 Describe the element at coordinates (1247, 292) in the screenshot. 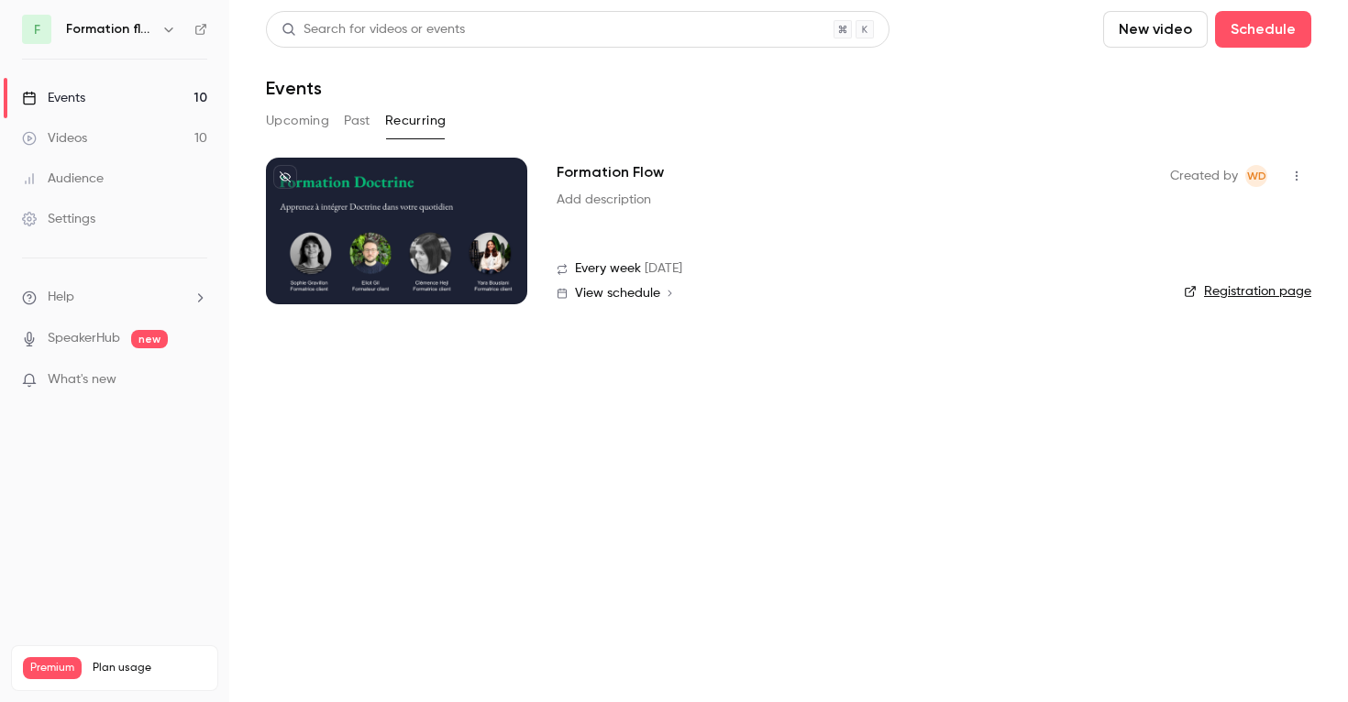

I see `a: Registration page` at that location.